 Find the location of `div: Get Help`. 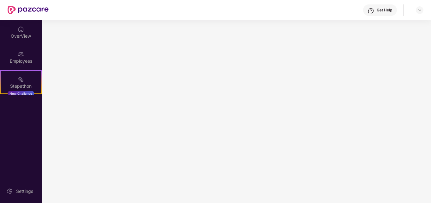

div: Get Help is located at coordinates (384, 10).